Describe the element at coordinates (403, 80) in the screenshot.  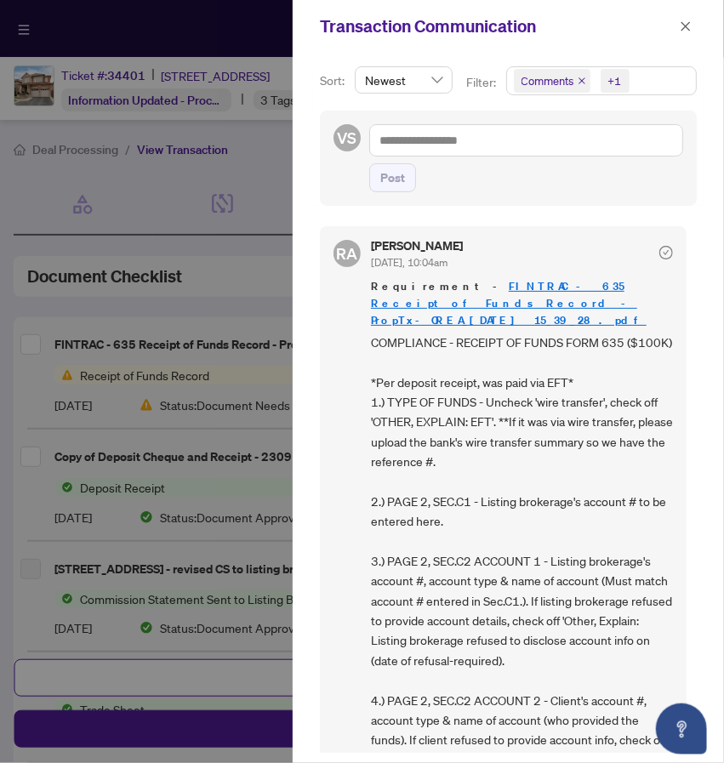
I see `span: Newest` at that location.